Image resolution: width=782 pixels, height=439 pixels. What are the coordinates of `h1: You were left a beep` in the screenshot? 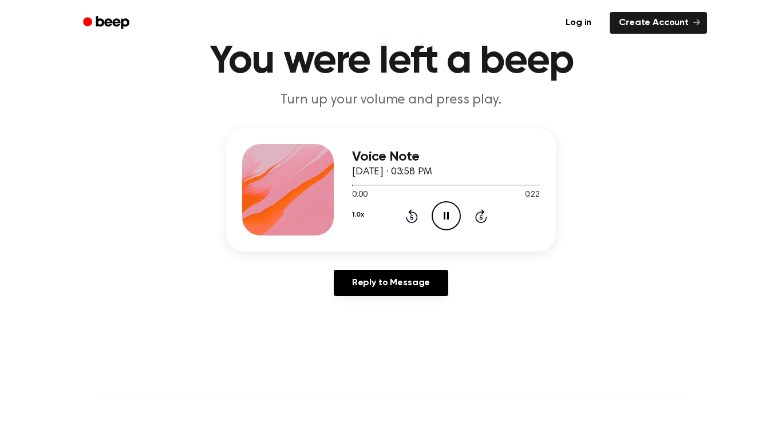 It's located at (391, 61).